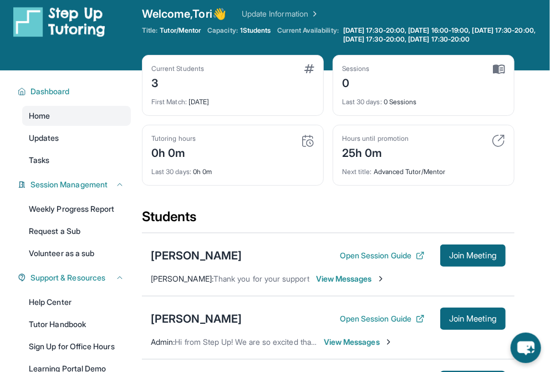  I want to click on span: Title:, so click(150, 30).